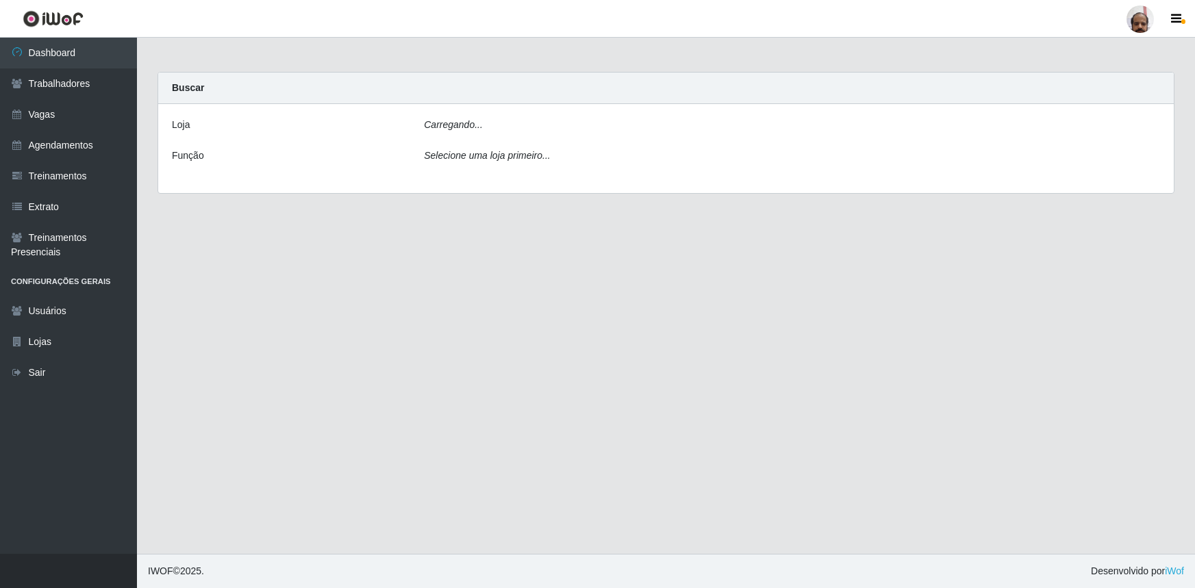  Describe the element at coordinates (454, 125) in the screenshot. I see `i: Carregando...` at that location.